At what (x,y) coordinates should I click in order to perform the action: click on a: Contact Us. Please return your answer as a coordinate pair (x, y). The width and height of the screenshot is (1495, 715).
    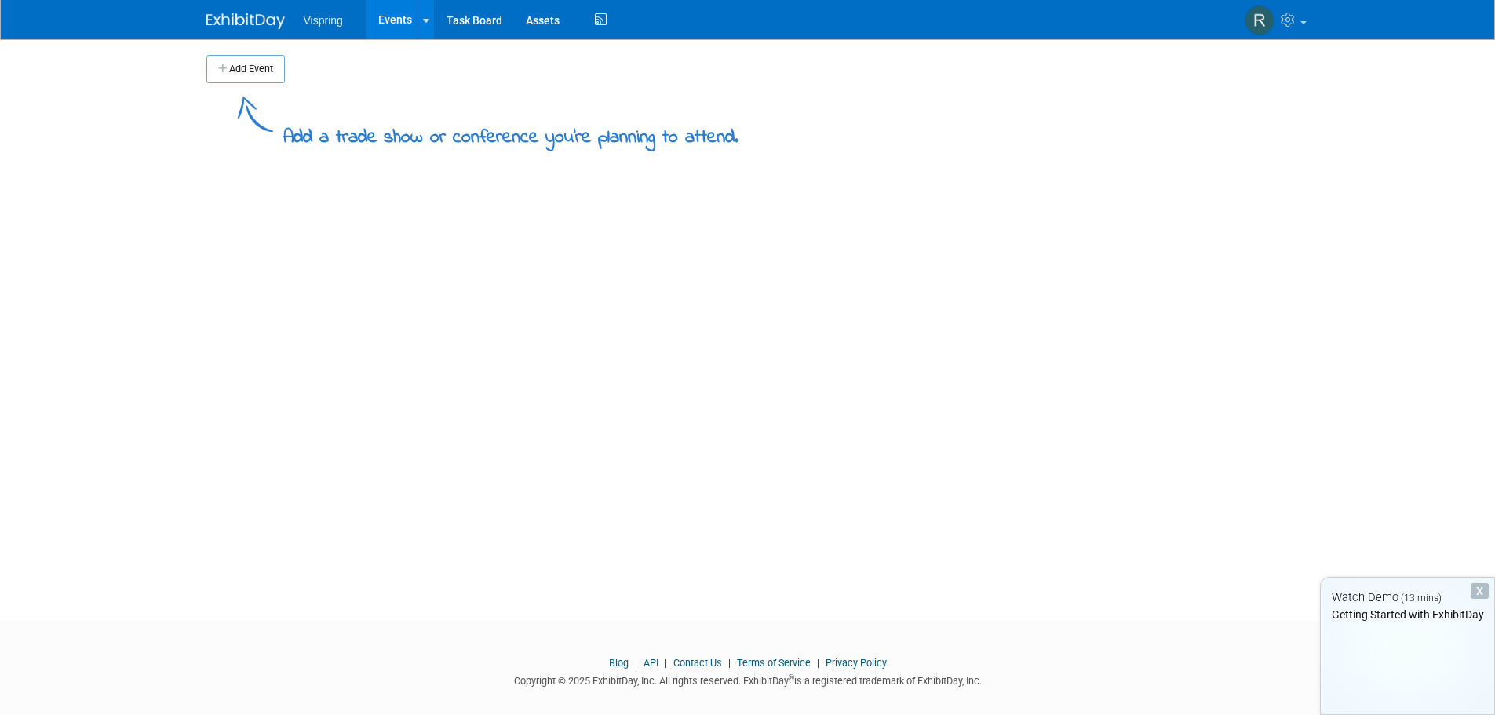
    Looking at the image, I should click on (698, 662).